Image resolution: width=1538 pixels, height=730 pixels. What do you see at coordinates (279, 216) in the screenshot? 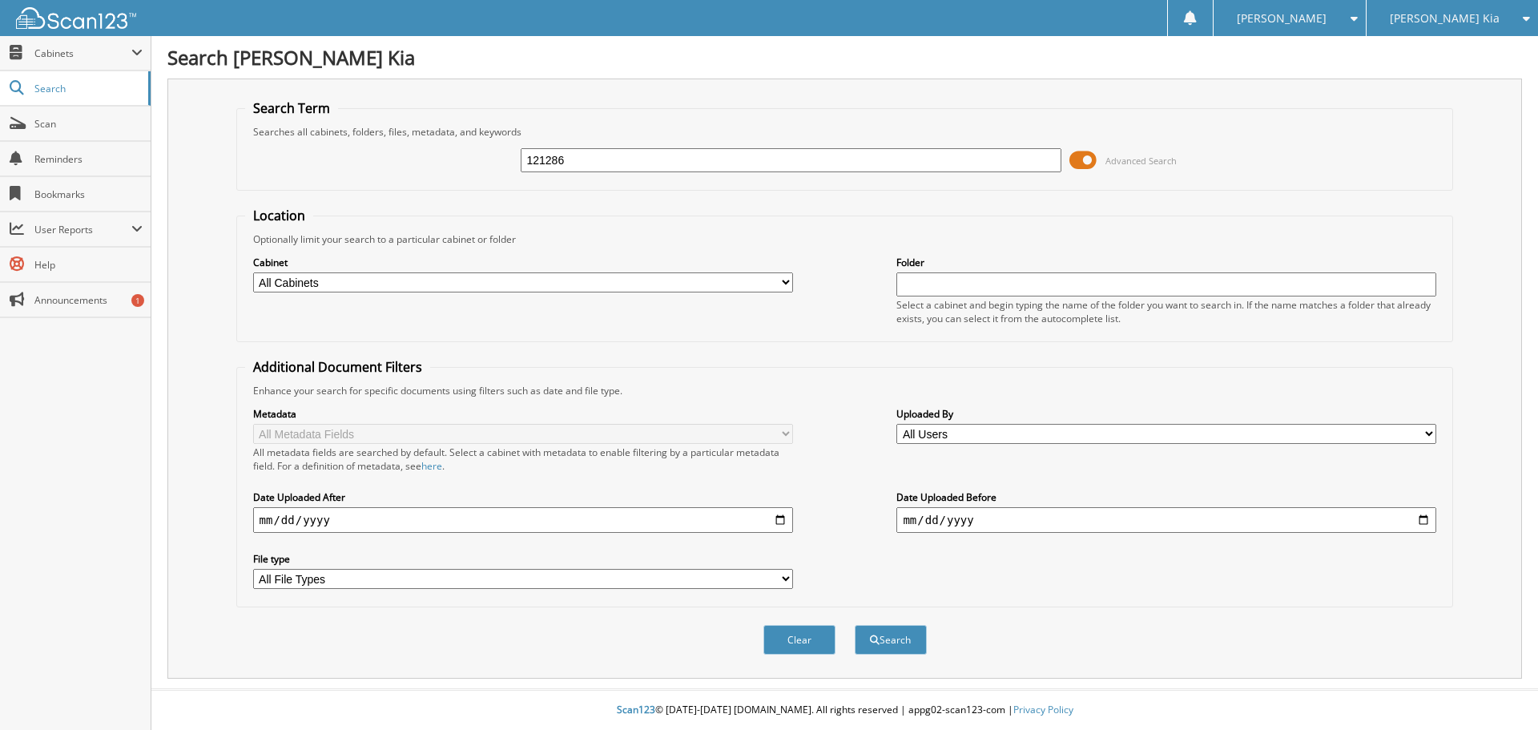
I see `legend: Location` at bounding box center [279, 216].